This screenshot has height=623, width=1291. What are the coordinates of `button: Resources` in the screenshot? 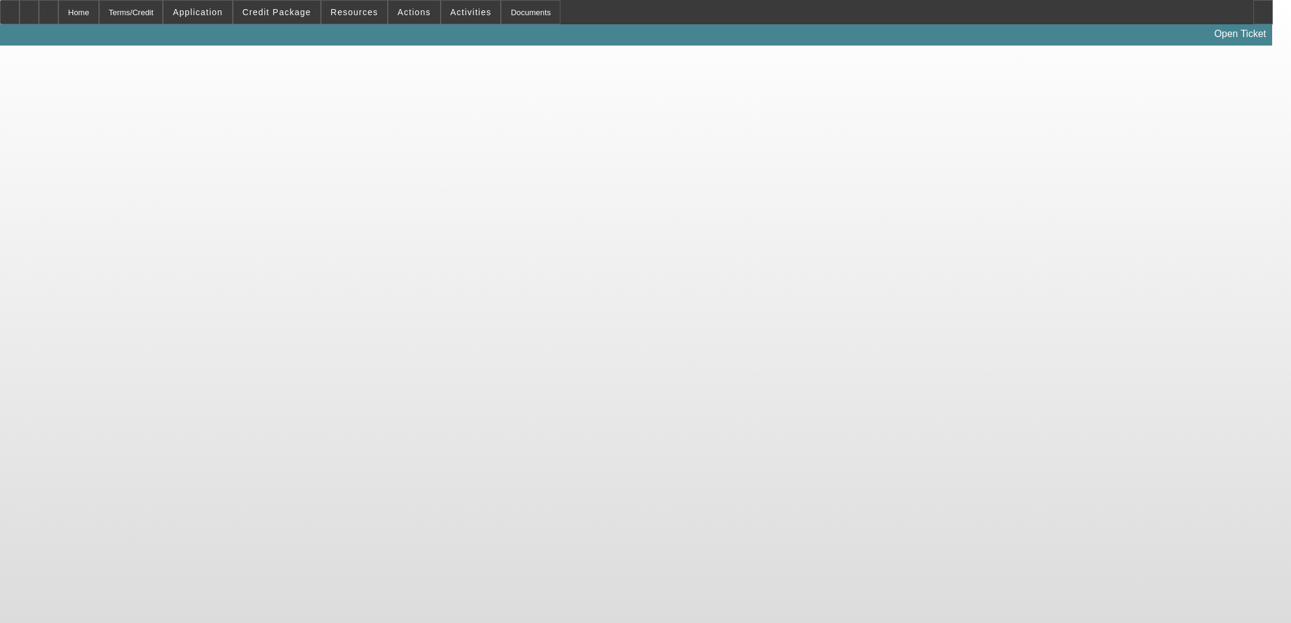 It's located at (354, 12).